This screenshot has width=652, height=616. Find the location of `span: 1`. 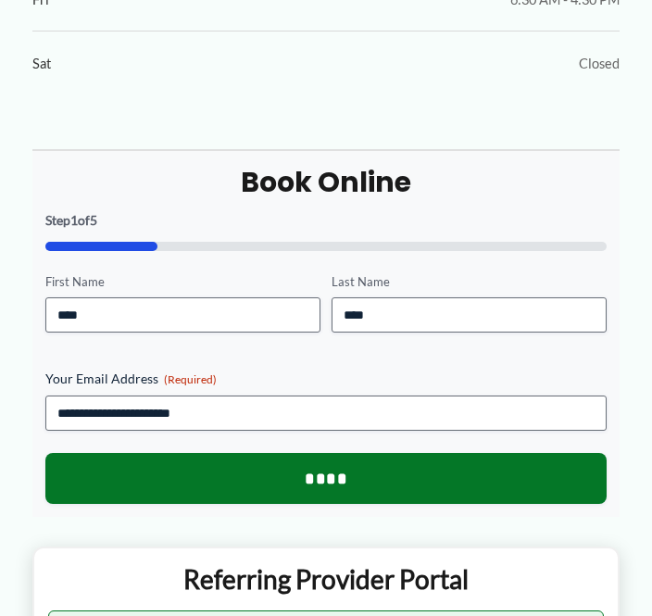

span: 1 is located at coordinates (74, 219).